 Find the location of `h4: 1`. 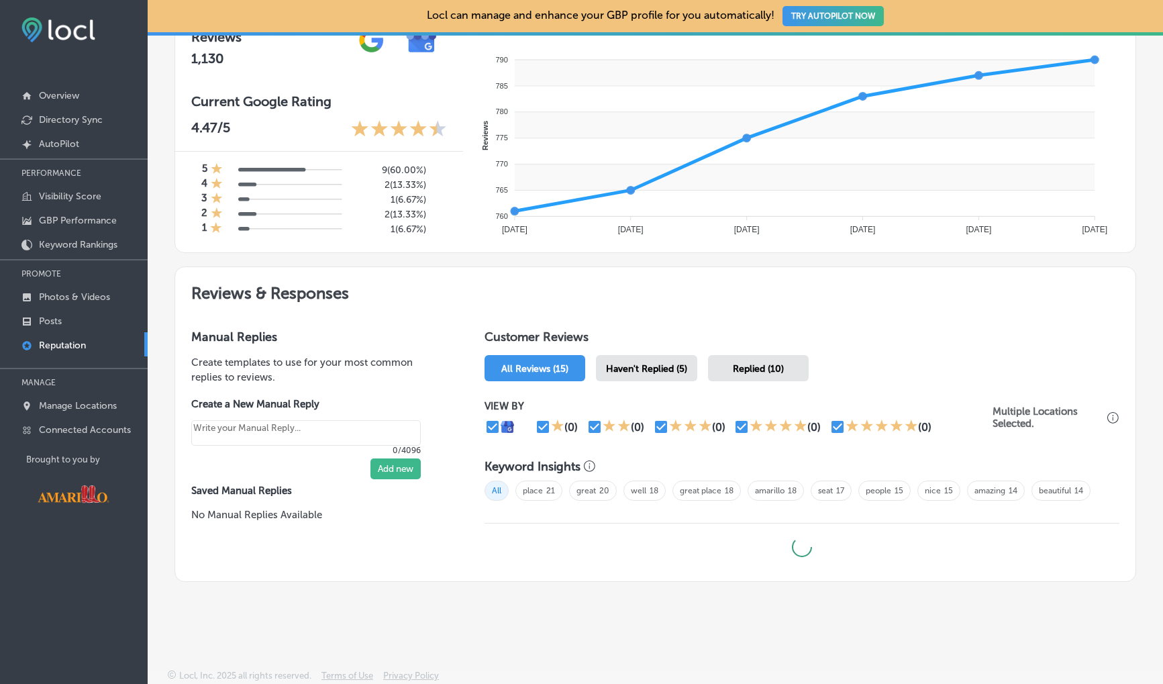

h4: 1 is located at coordinates (204, 229).